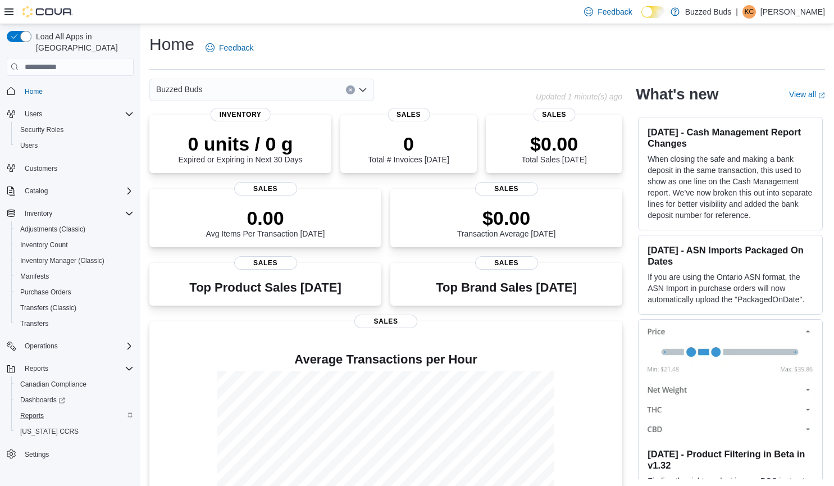 This screenshot has width=834, height=486. I want to click on button: Transfers, so click(75, 324).